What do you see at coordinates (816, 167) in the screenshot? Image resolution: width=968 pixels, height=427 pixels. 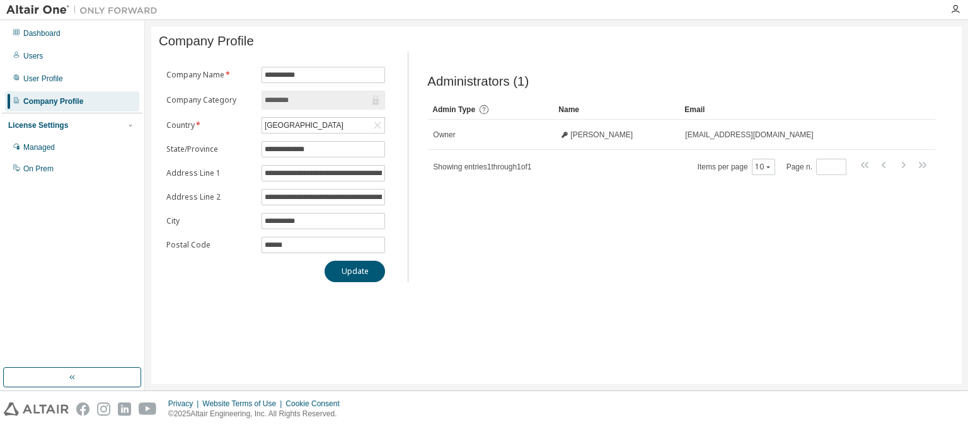 I see `span: Page n.` at bounding box center [816, 167].